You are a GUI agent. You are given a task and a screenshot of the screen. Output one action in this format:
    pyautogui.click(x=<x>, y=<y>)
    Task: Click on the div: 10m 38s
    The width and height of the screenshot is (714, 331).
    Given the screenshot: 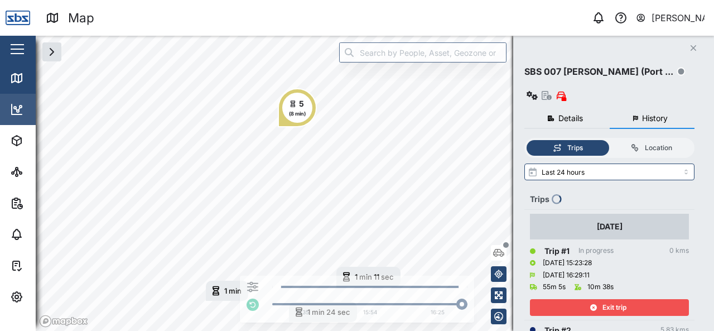 What is the action you would take?
    pyautogui.click(x=600, y=287)
    